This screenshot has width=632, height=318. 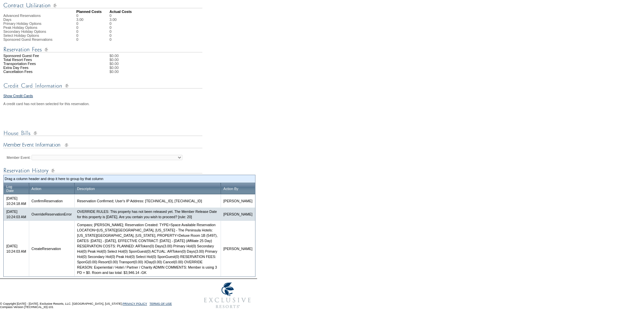 I want to click on span: Select Holiday Options, so click(x=21, y=35).